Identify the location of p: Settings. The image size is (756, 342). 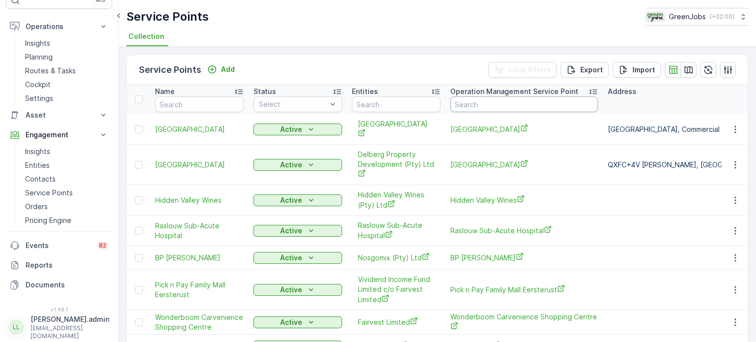
(39, 98).